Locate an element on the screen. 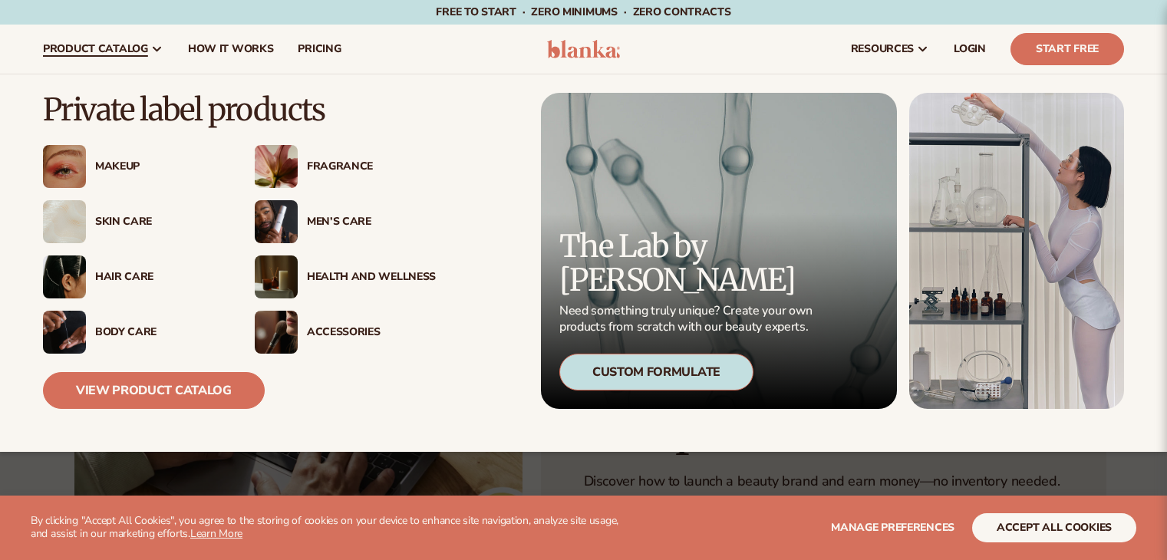  img: Male hand applying moisturizer. is located at coordinates (64, 332).